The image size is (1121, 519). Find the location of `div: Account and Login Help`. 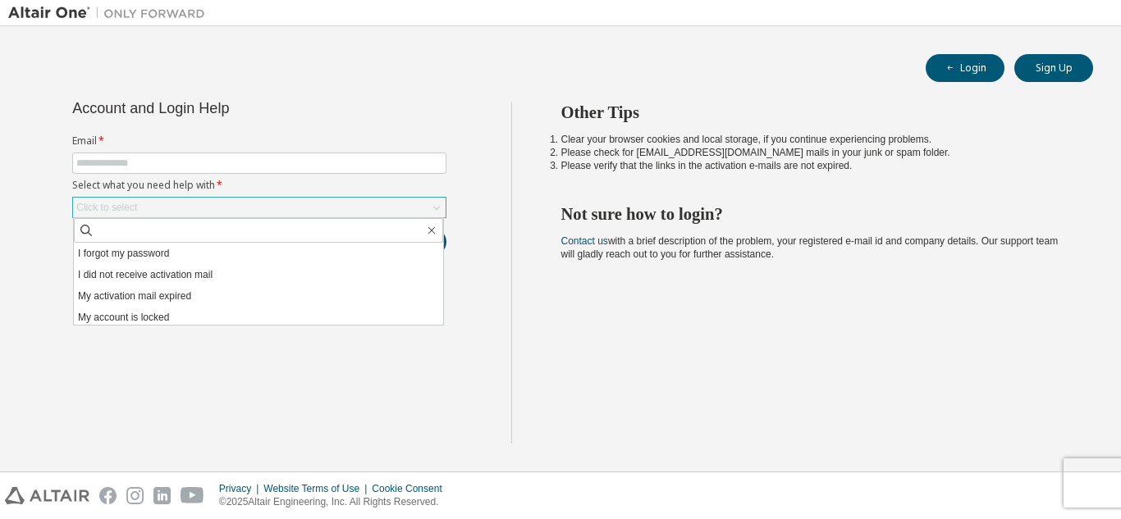

div: Account and Login Help is located at coordinates (222, 108).